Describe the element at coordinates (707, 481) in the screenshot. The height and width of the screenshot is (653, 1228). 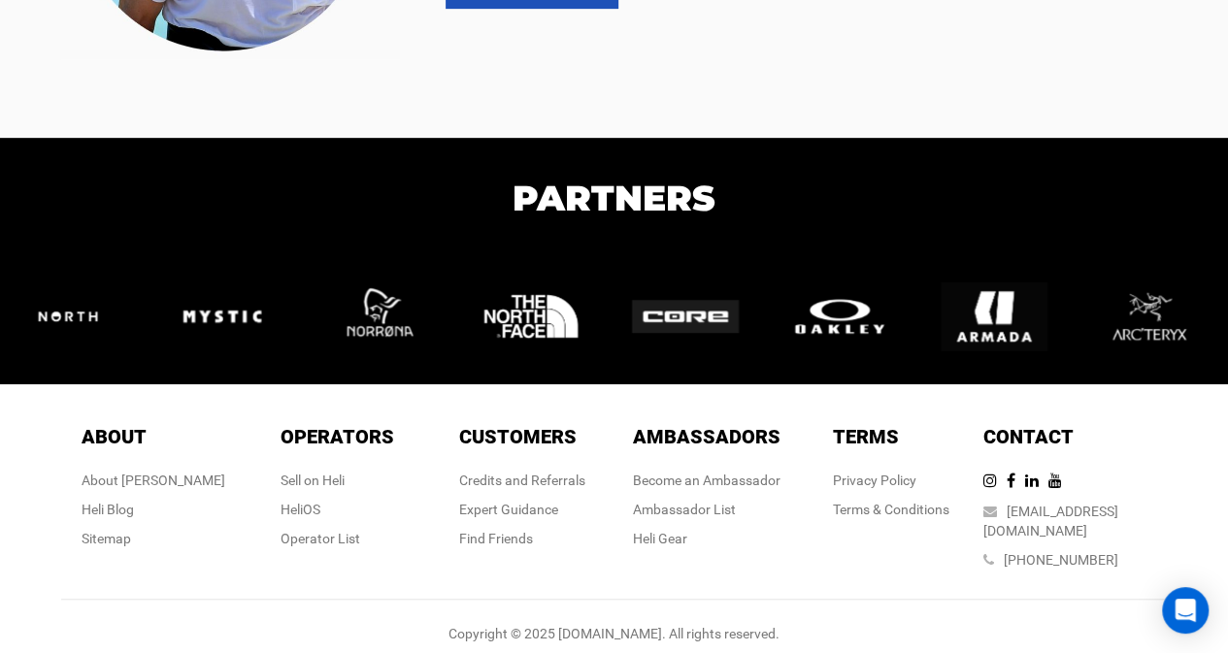
I see `a: Become an Ambassador` at that location.